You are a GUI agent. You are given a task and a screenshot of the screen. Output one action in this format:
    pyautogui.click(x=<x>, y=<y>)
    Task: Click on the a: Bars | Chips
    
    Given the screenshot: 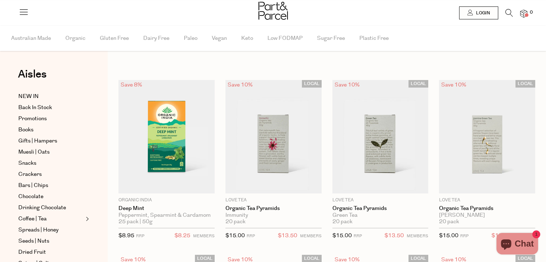 What is the action you would take?
    pyautogui.click(x=51, y=186)
    